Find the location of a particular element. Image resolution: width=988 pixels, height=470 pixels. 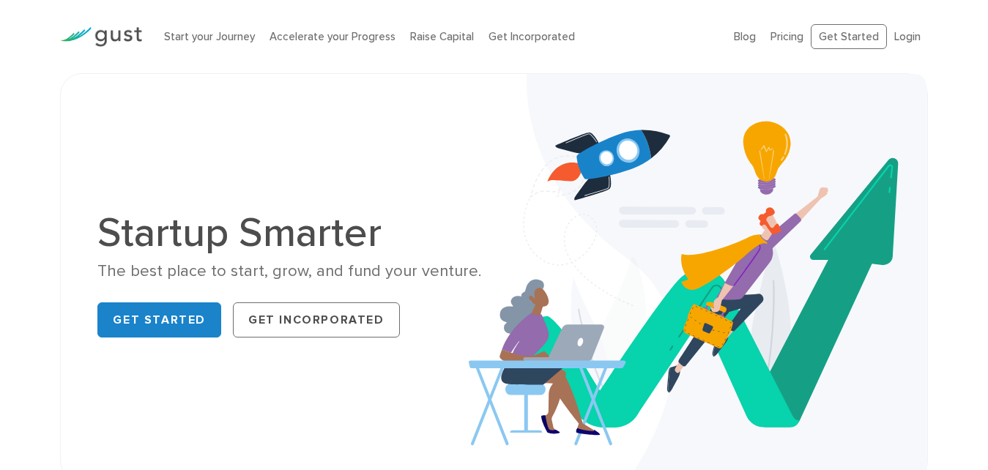

img: Gust Logo is located at coordinates (101, 37).